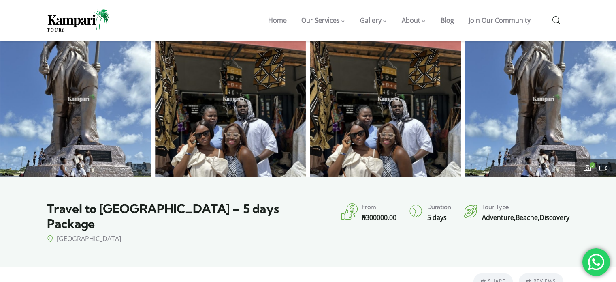  Describe the element at coordinates (588, 169) in the screenshot. I see `a: 3` at that location.